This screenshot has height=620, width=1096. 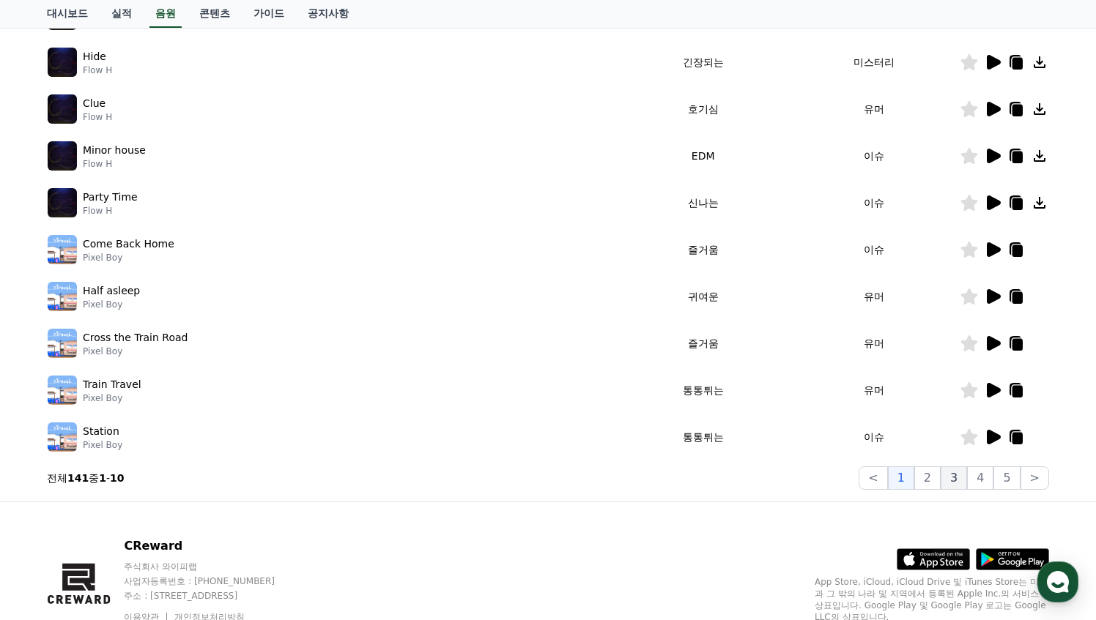 What do you see at coordinates (111, 291) in the screenshot?
I see `p: Half asleep` at bounding box center [111, 291].